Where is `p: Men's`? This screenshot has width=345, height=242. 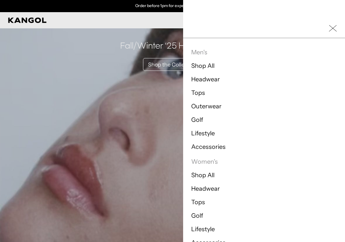 p: Men's is located at coordinates (264, 52).